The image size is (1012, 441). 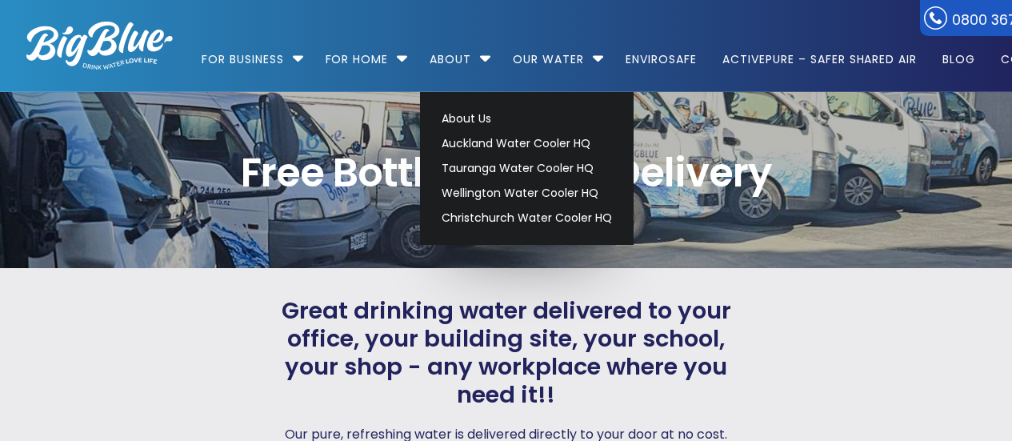 I want to click on a: Auckland Water Cooler HQ, so click(x=526, y=143).